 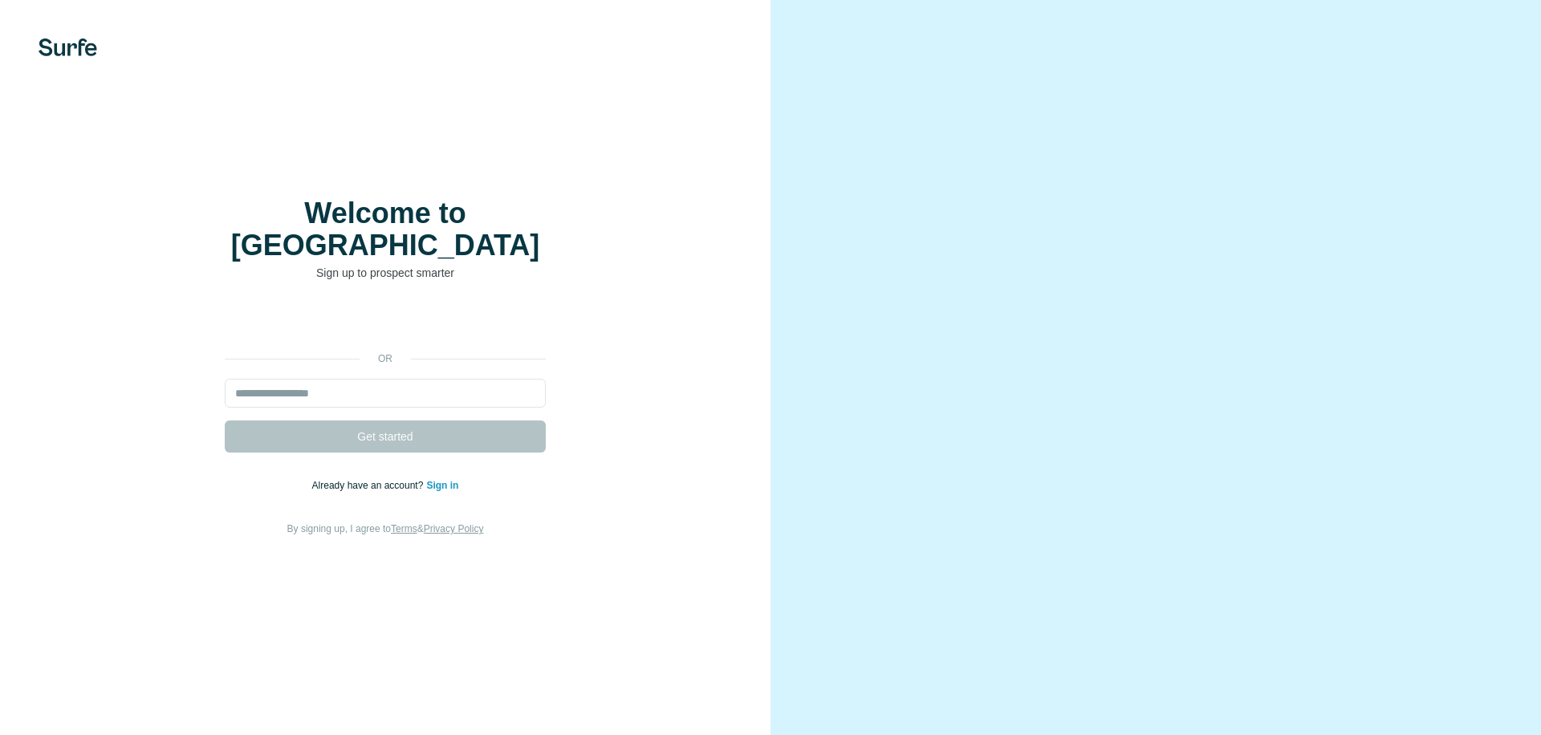 I want to click on span: Already have an account?, so click(x=369, y=486).